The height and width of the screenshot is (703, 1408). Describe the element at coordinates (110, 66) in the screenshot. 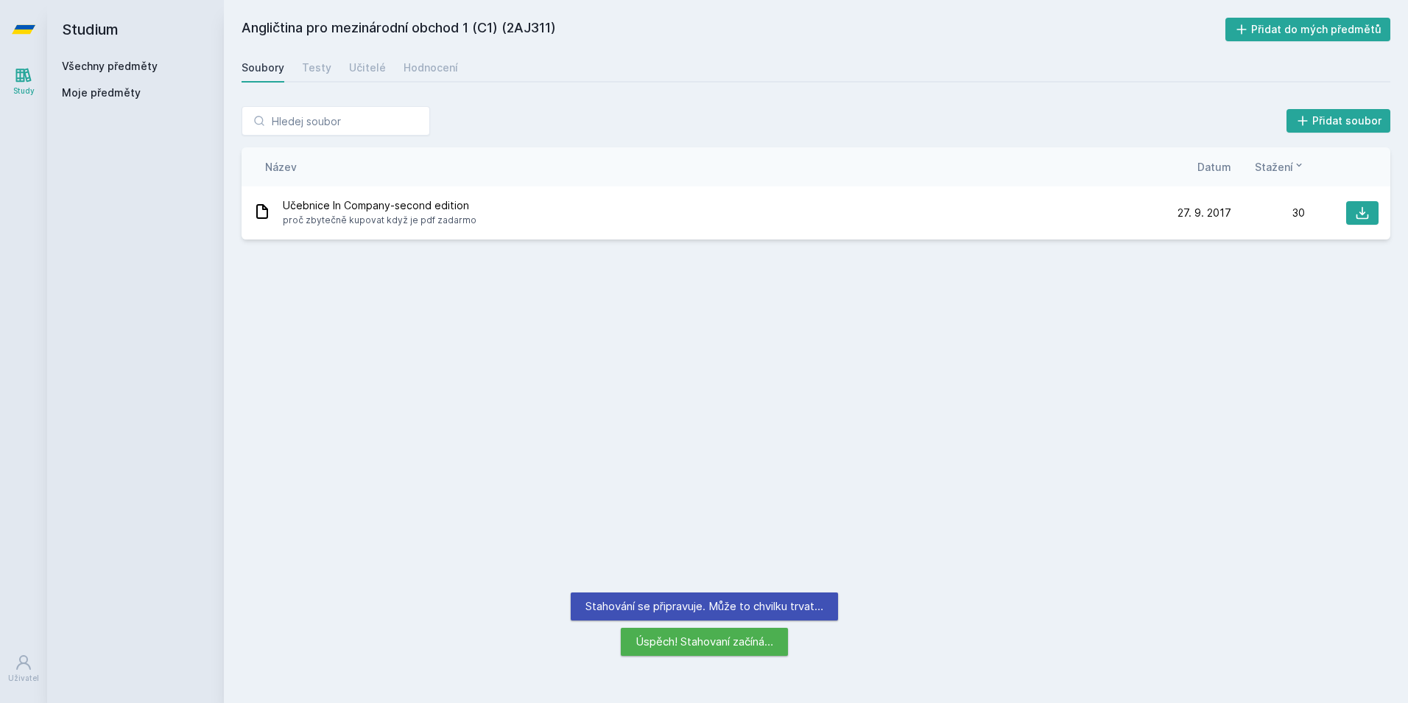

I see `a: Všechny předměty` at that location.